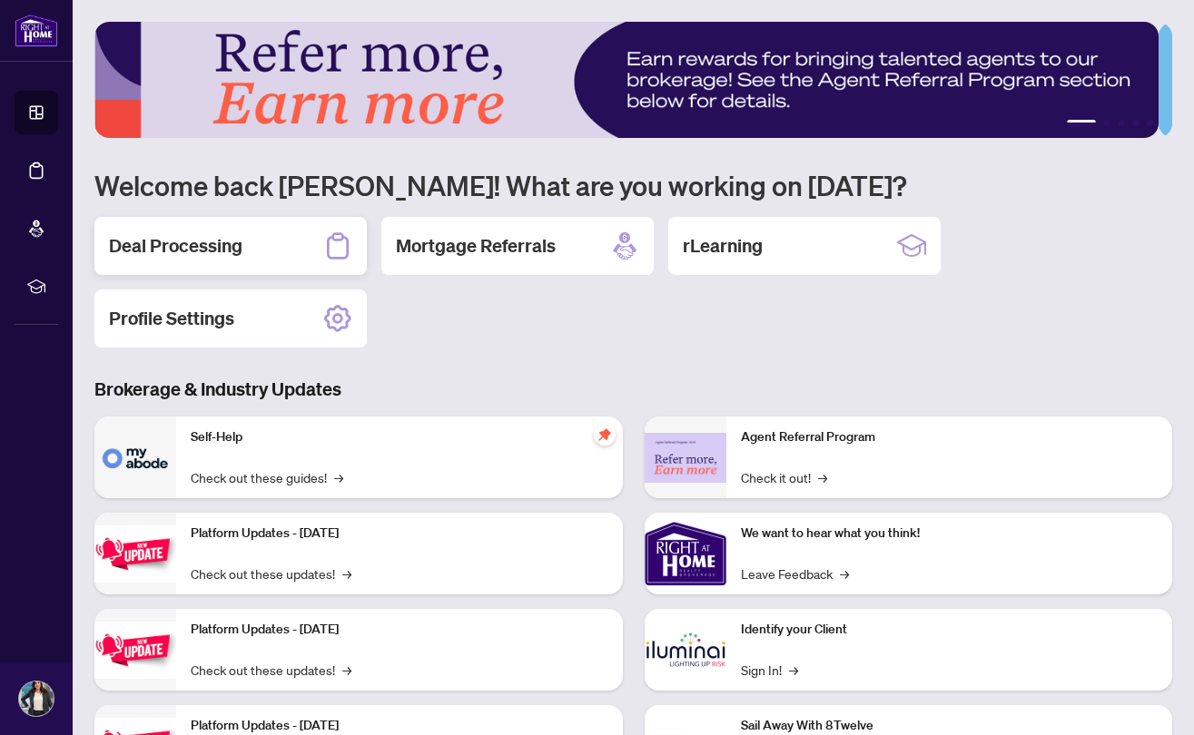  Describe the element at coordinates (633, 389) in the screenshot. I see `h3: Brokerage & Industry Updates` at that location.